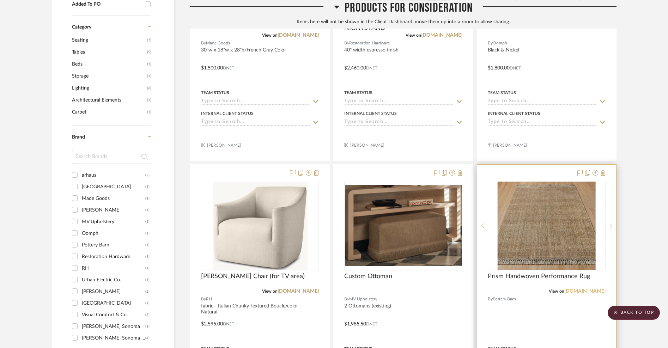 The image size is (668, 348). Describe the element at coordinates (546, 226) in the screenshot. I see `div: 0` at that location.